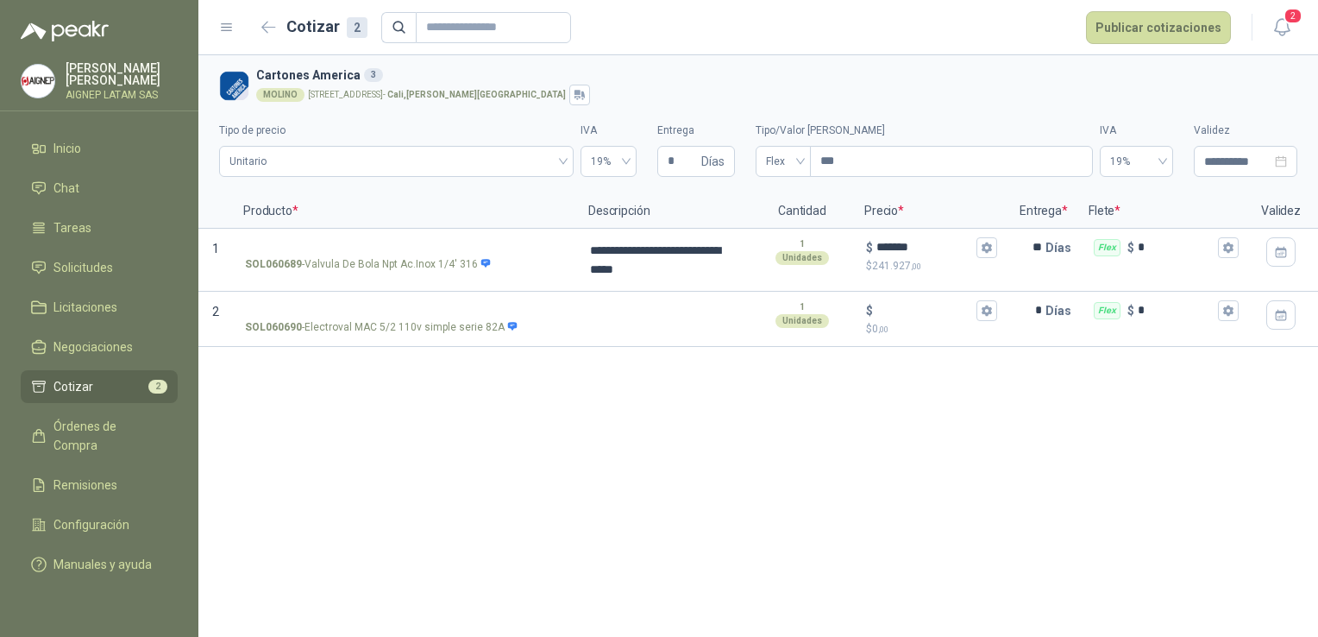 The image size is (1318, 637). I want to click on a: Licitaciones, so click(99, 307).